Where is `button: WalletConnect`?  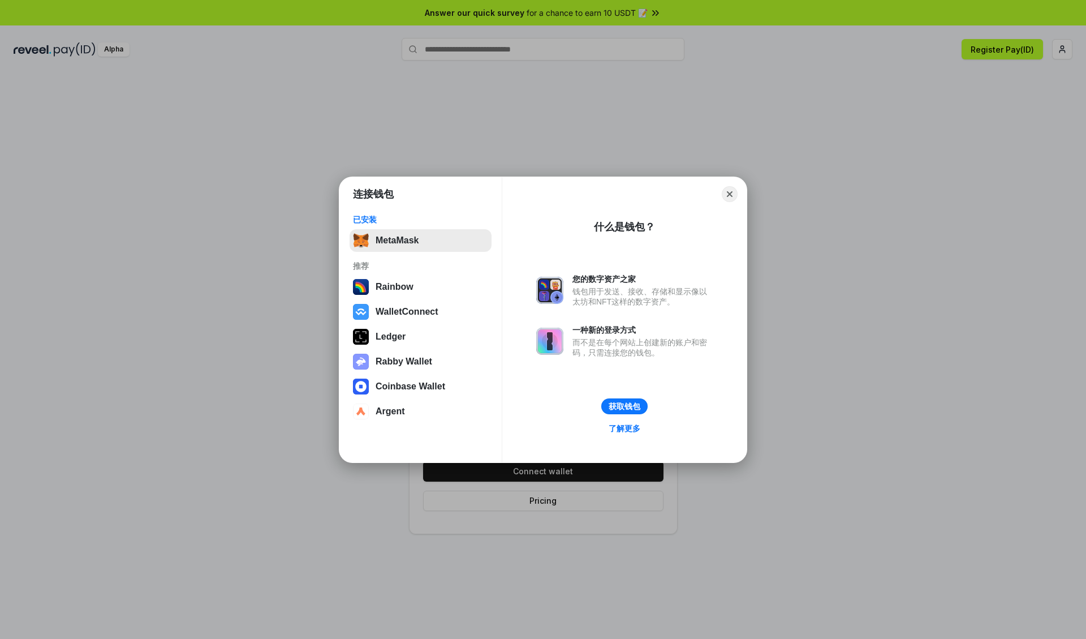 button: WalletConnect is located at coordinates (420, 312).